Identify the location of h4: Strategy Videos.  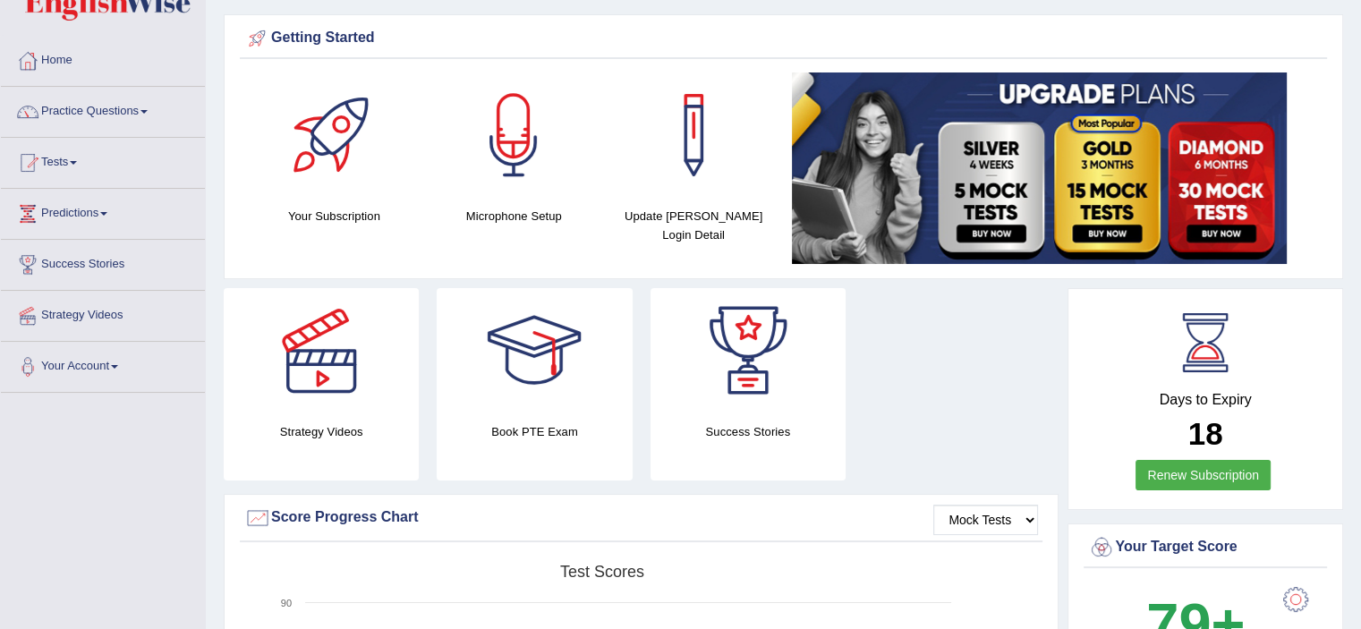
(321, 431).